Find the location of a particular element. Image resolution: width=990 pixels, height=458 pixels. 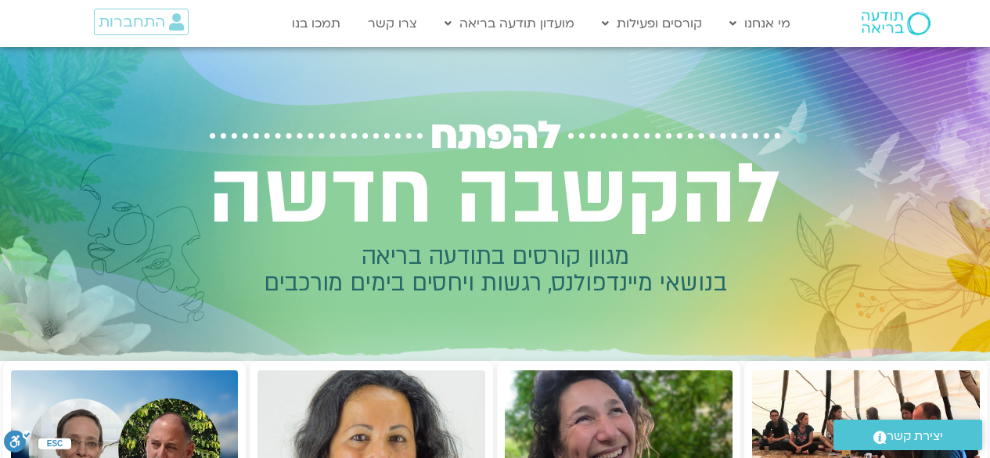

a: תמכו בנו is located at coordinates (316, 23).